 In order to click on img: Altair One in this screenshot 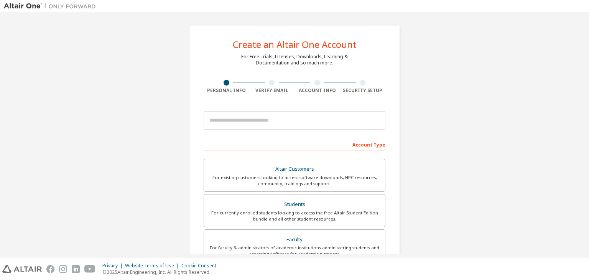, I will do `click(52, 6)`.